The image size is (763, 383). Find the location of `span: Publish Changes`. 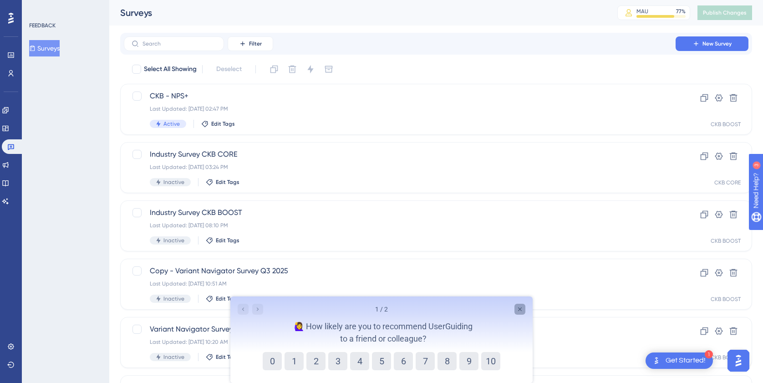

span: Publish Changes is located at coordinates (725, 13).